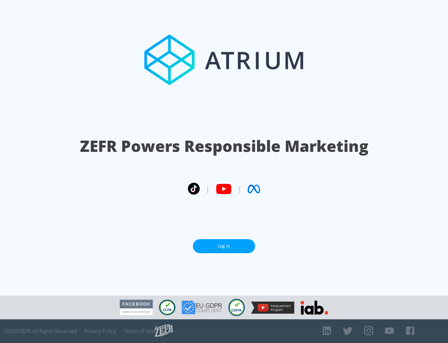 This screenshot has width=448, height=343. What do you see at coordinates (139, 331) in the screenshot?
I see `a: Terms of Use` at bounding box center [139, 331].